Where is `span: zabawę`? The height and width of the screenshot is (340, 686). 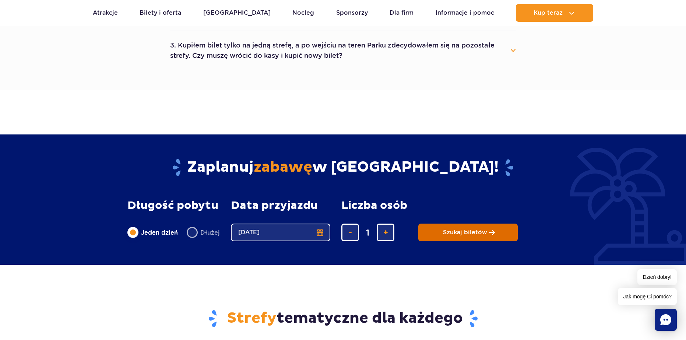
span: zabawę is located at coordinates (283, 167).